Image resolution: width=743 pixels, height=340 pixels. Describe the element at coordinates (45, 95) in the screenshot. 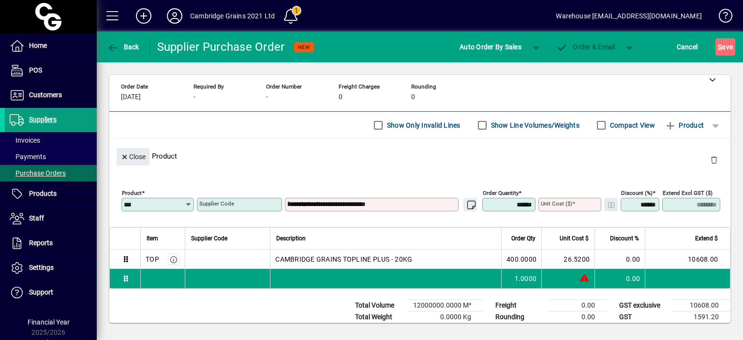

I see `span: Customers` at that location.